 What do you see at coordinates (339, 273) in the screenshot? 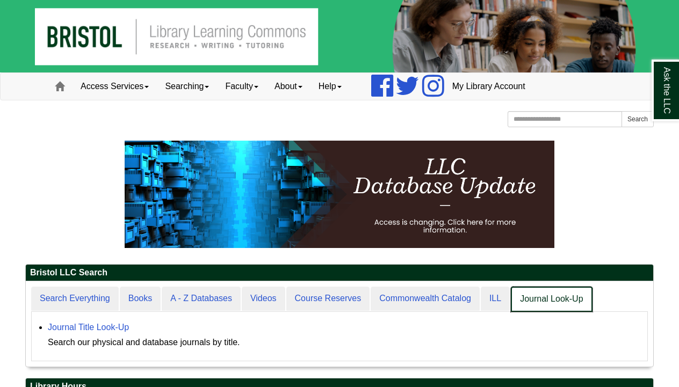
I see `h2: Bristol LLC Search` at bounding box center [339, 273].